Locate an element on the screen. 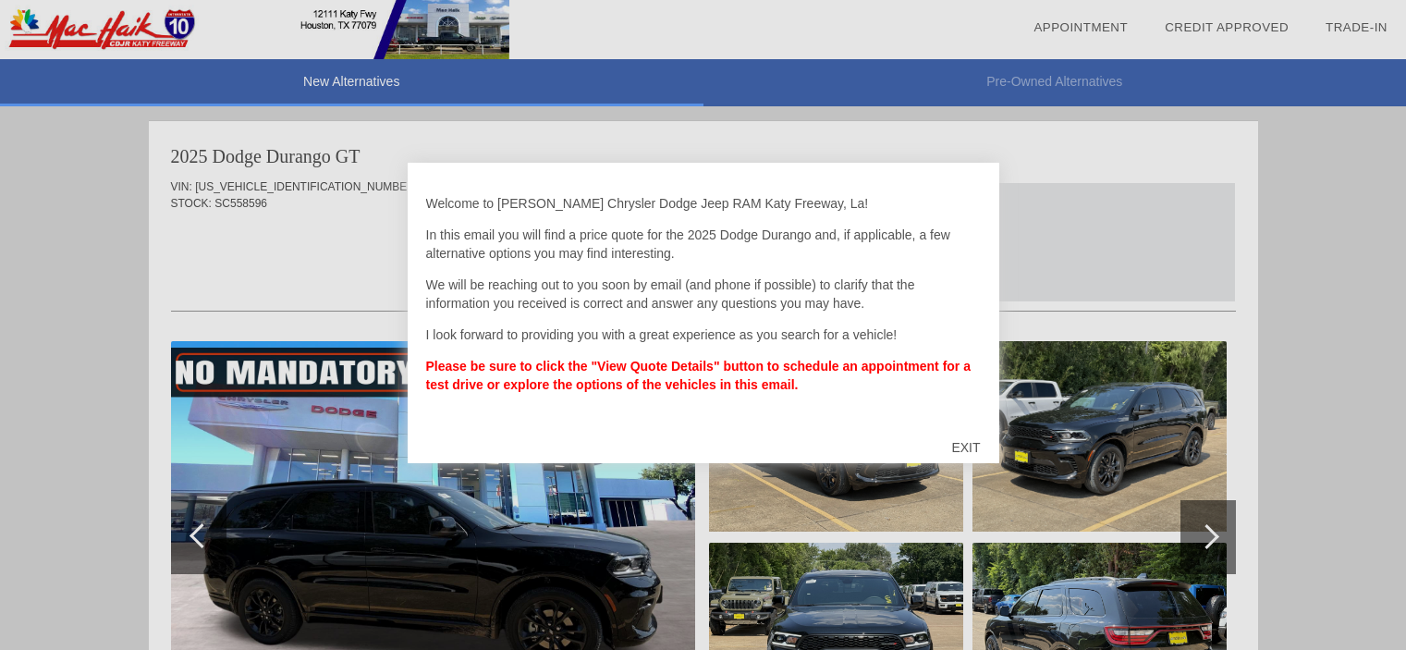 This screenshot has width=1406, height=650. p: We will be reaching out to you soon by email (and phone if possible) to clarify that the informat... is located at coordinates (703, 294).